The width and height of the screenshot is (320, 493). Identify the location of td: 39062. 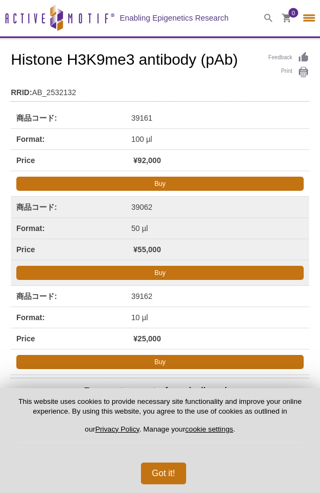
(160, 207).